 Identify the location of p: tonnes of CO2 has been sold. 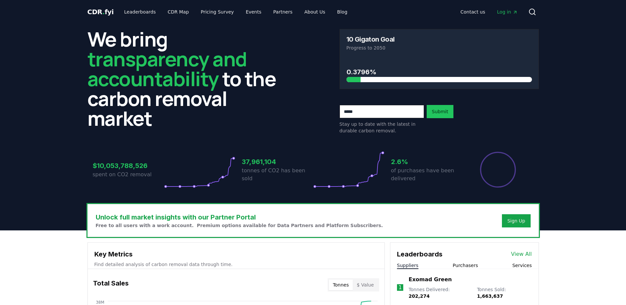
(277, 174).